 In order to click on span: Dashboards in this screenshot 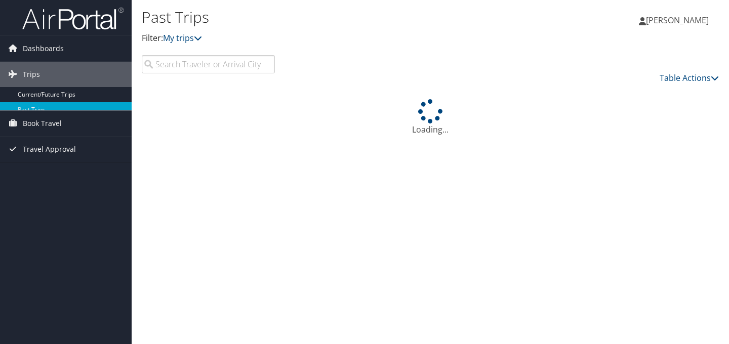, I will do `click(43, 49)`.